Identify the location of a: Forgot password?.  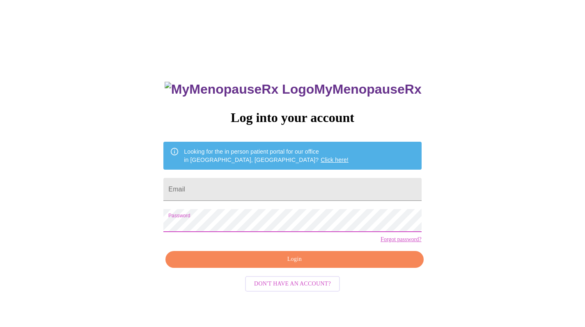
(401, 239).